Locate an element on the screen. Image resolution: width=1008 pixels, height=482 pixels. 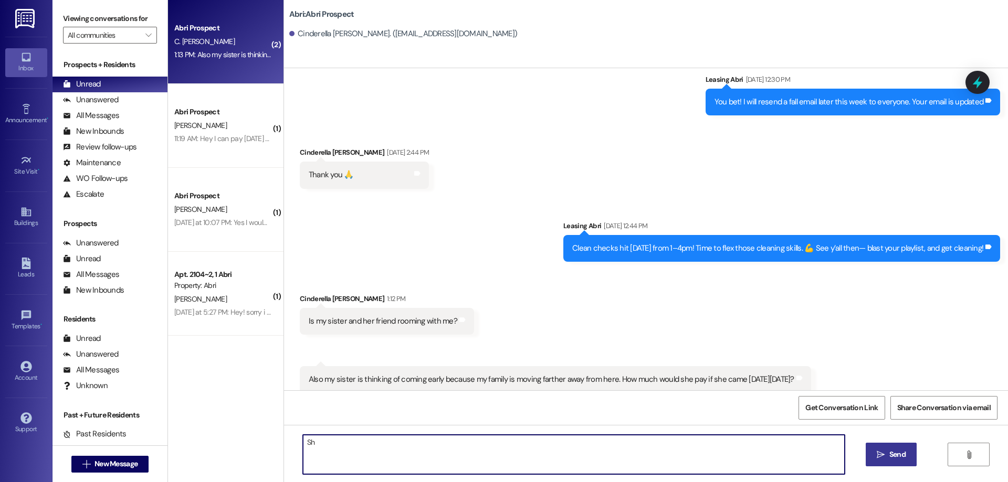
div: Residents is located at coordinates (110, 319).